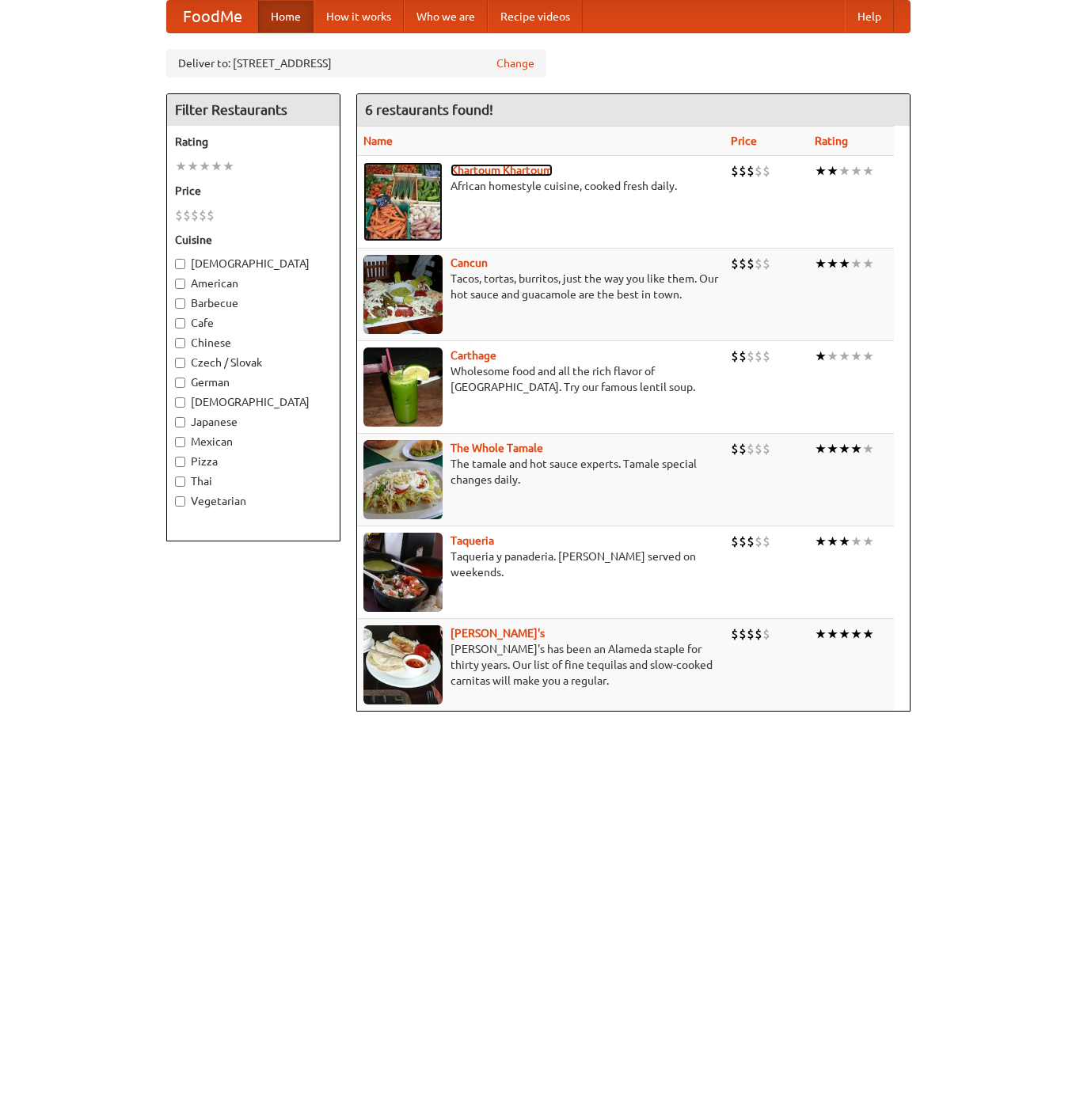 This screenshot has width=1076, height=1120. What do you see at coordinates (180, 382) in the screenshot?
I see `input: German` at bounding box center [180, 382].